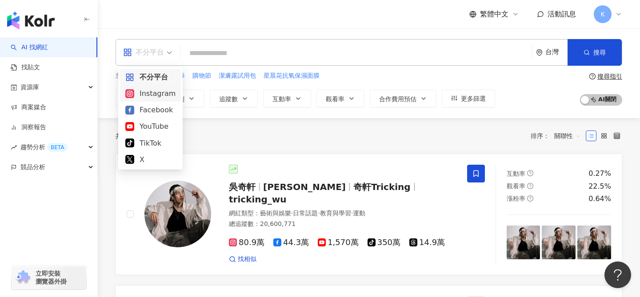  I want to click on img: KOL Avatar, so click(178, 214).